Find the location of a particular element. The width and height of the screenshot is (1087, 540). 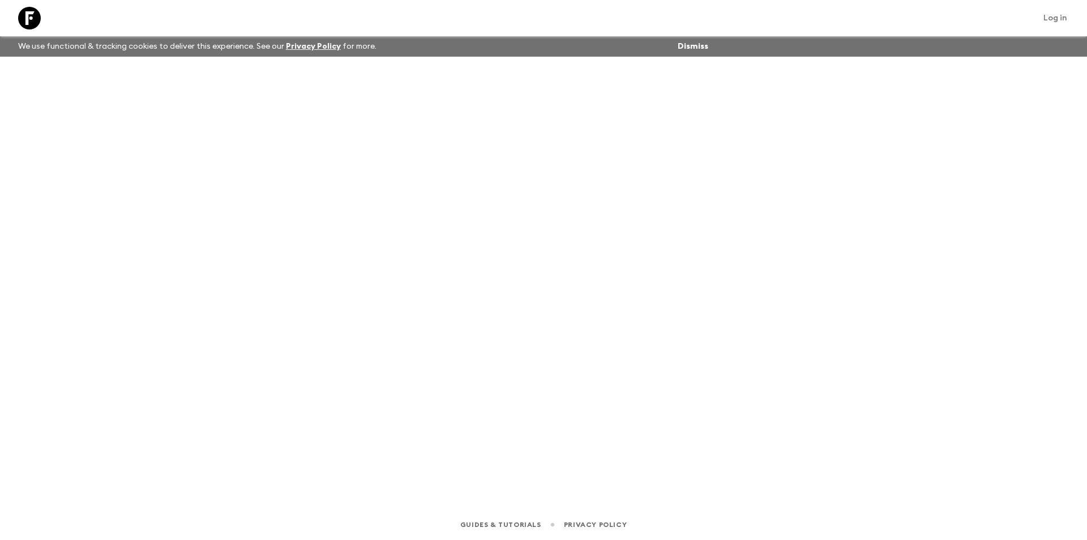

p: We use functional & tracking cookies to deliver this experience. See our for more. is located at coordinates (197, 46).